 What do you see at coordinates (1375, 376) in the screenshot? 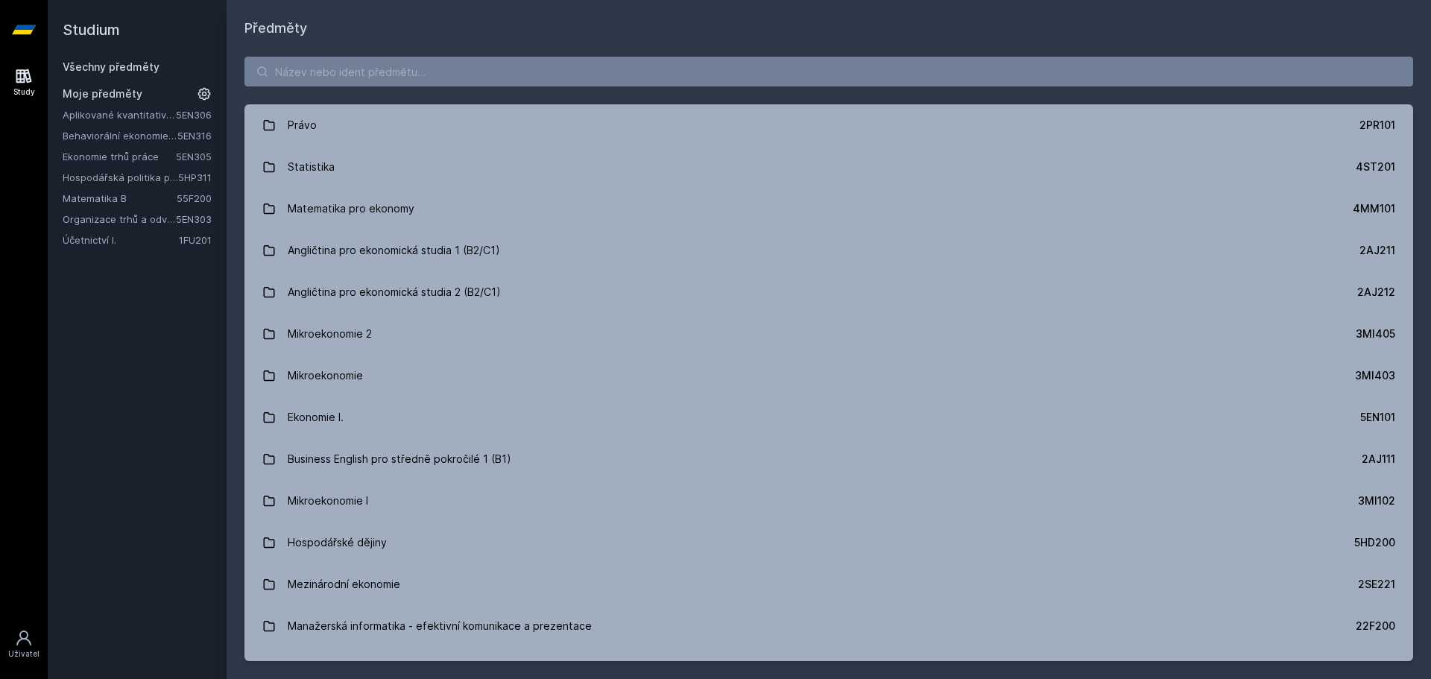
I see `div: 3MI403` at bounding box center [1375, 376].